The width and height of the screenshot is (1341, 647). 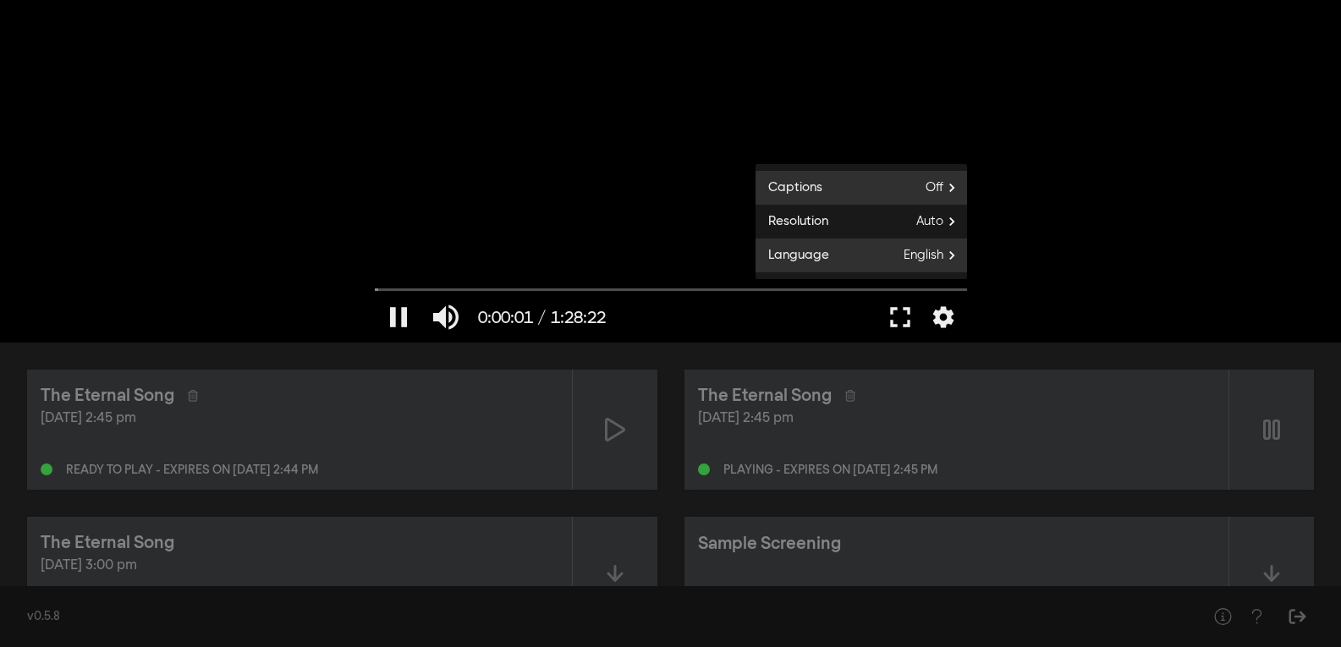 What do you see at coordinates (541, 317) in the screenshot?
I see `button: 0:00:01 / 1:28:22` at bounding box center [541, 317].